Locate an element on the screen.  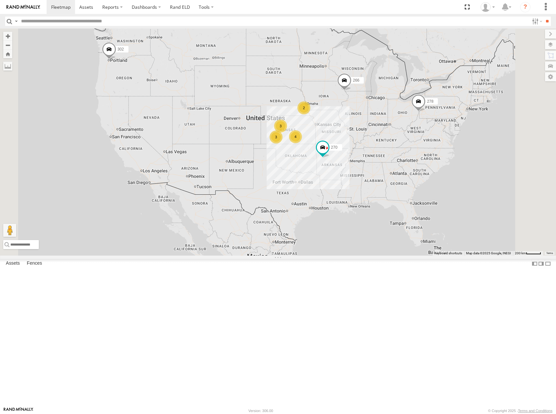
button: Drag Pegman onto the map to open Street View is located at coordinates (10, 230).